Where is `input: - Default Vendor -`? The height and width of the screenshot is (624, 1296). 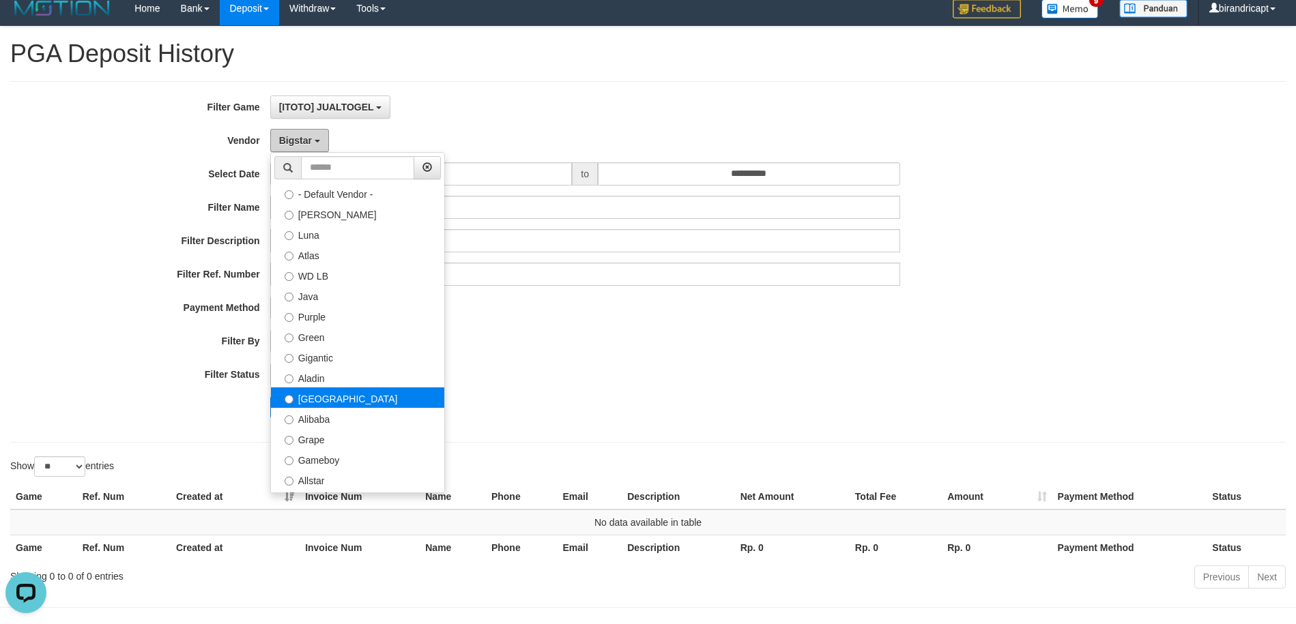
input: - Default Vendor - is located at coordinates (289, 194).